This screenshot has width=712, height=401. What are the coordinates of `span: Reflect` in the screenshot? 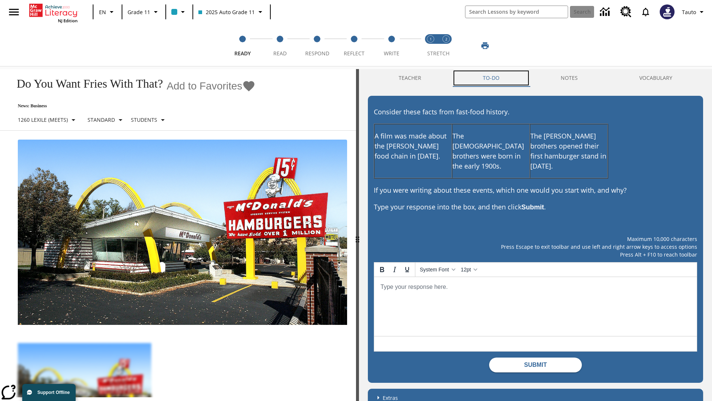 It's located at (354, 53).